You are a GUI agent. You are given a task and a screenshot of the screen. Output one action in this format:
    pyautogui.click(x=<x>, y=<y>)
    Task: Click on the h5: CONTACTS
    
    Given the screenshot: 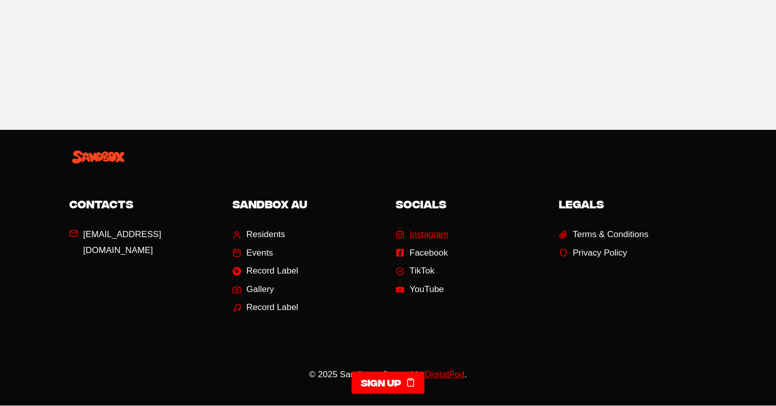 What is the action you would take?
    pyautogui.click(x=143, y=204)
    